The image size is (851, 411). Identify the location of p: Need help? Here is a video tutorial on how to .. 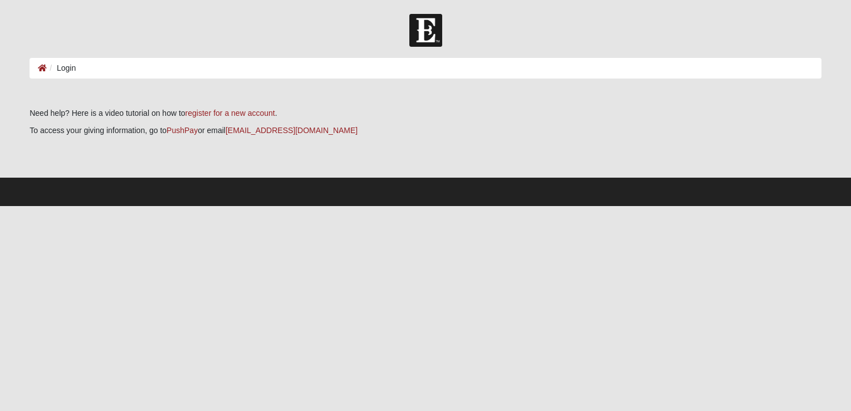
(426, 113).